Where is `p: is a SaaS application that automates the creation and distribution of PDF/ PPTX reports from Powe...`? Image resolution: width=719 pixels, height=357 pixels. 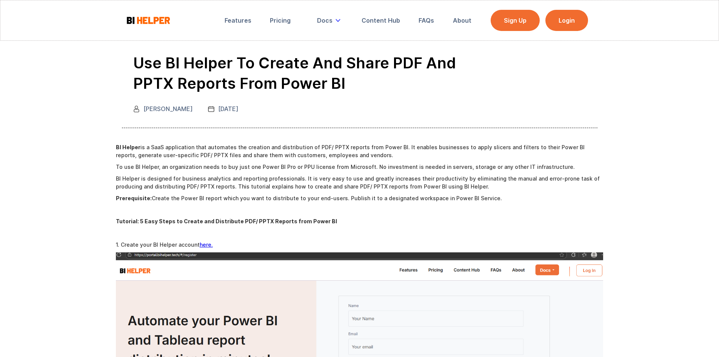 p: is a SaaS application that automates the creation and distribution of PDF/ PPTX reports from Powe... is located at coordinates (360, 151).